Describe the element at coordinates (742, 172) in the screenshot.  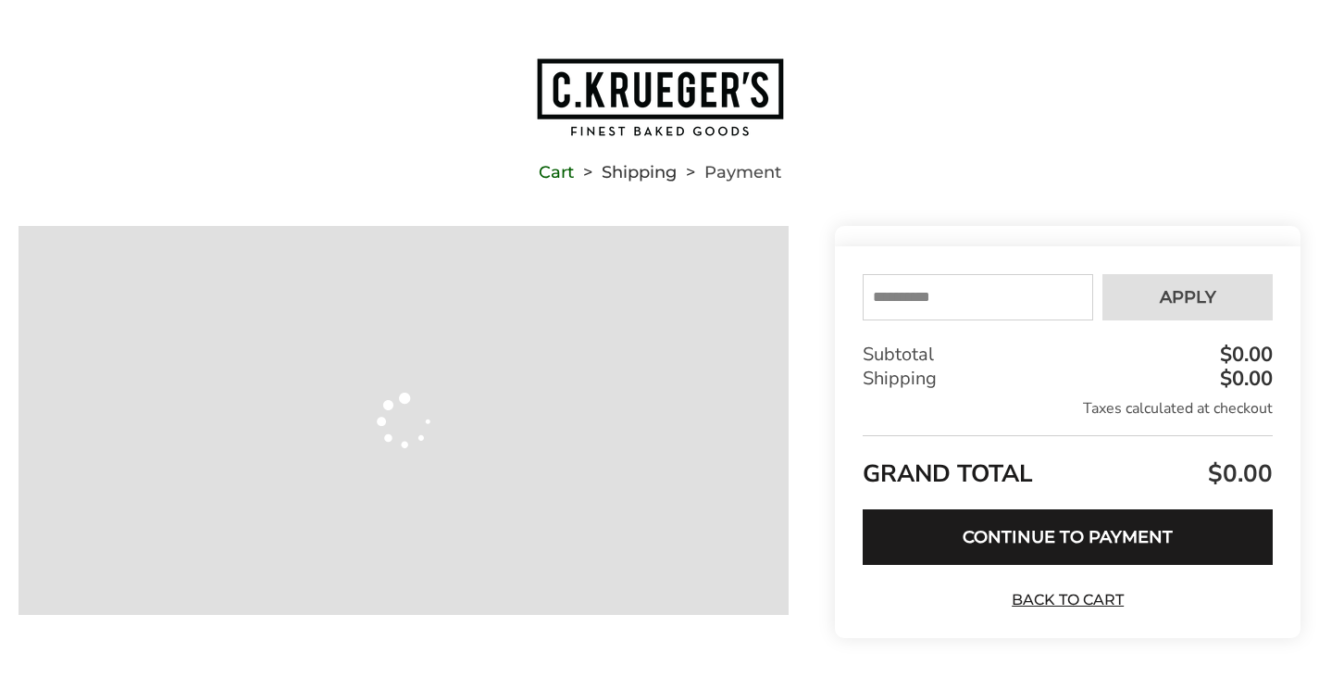
I see `span: Payment` at that location.